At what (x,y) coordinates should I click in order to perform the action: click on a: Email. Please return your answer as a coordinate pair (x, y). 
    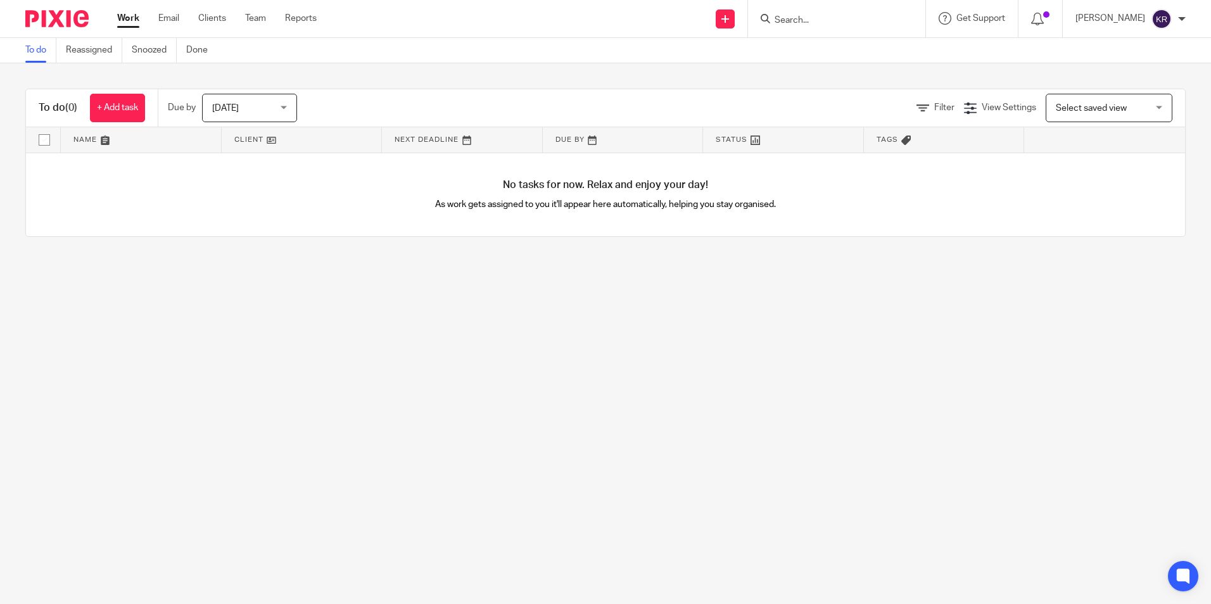
    Looking at the image, I should click on (168, 18).